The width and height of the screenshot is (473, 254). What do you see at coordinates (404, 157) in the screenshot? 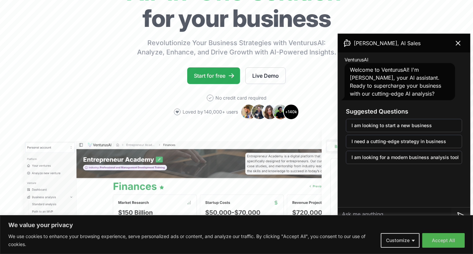
I see `button: I am looking for a modern business analysis tool` at bounding box center [404, 157].